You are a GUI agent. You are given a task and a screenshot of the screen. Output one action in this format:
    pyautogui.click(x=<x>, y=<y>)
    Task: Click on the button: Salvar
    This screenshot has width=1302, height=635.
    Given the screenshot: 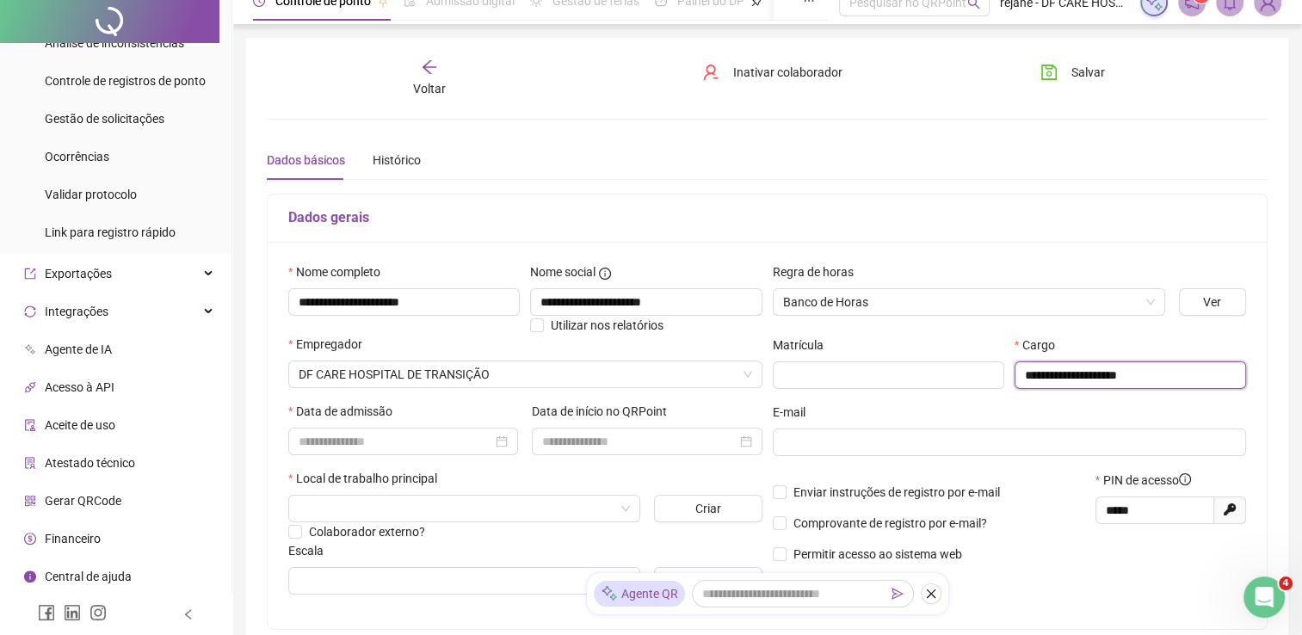 What is the action you would take?
    pyautogui.click(x=1072, y=72)
    